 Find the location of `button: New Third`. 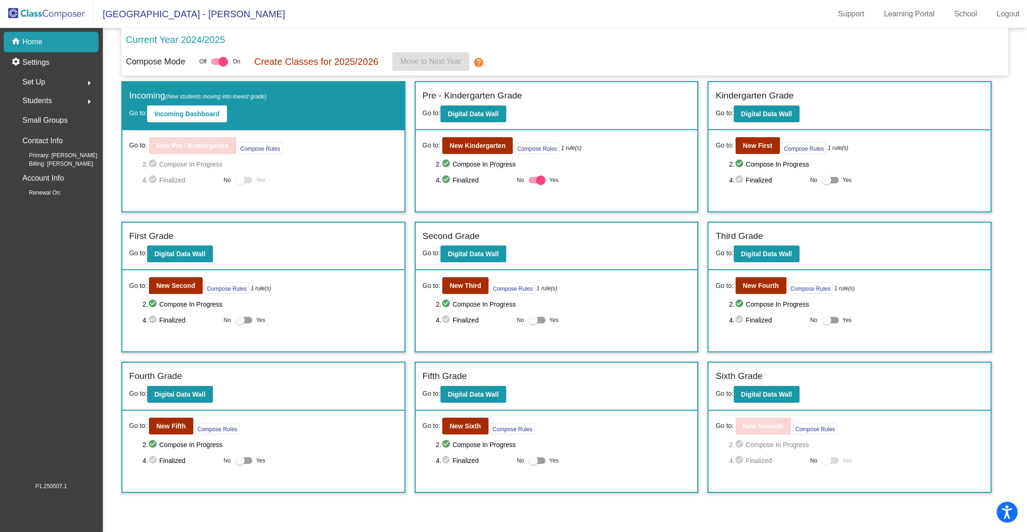

button: New Third is located at coordinates (465, 286).